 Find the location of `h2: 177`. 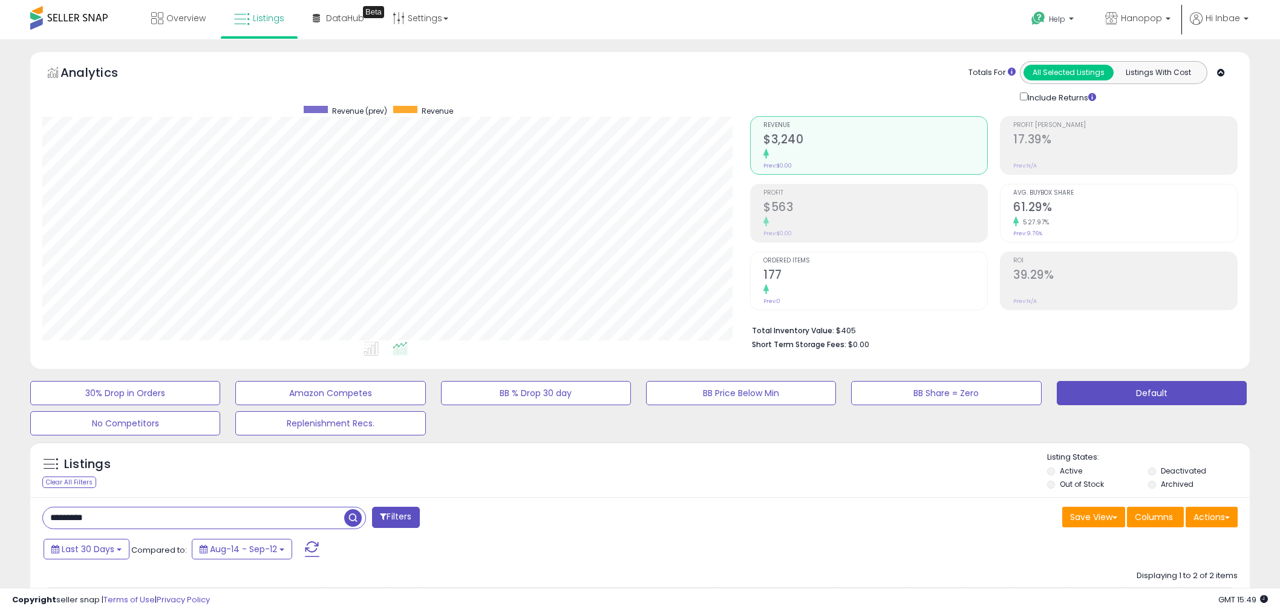

h2: 177 is located at coordinates (875, 276).